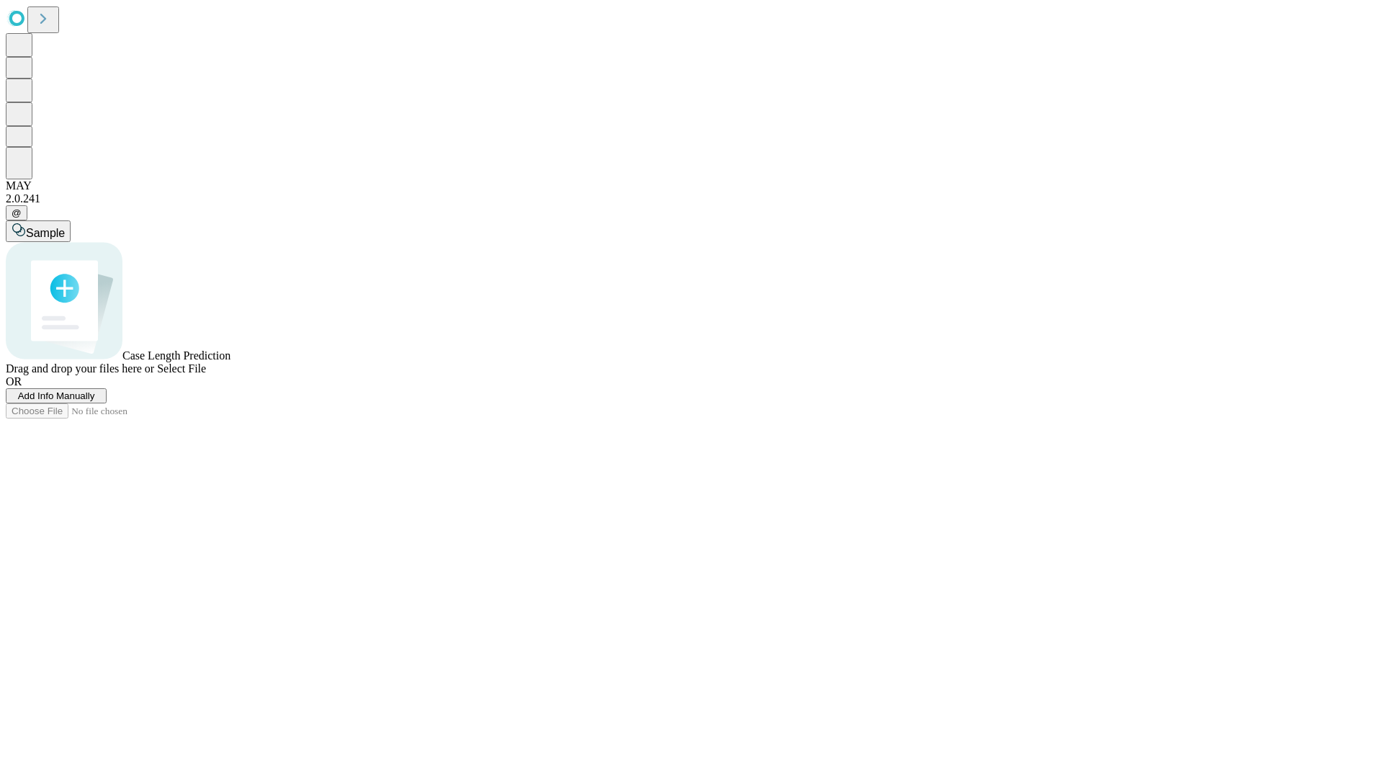  Describe the element at coordinates (38, 231) in the screenshot. I see `button: Sample` at that location.